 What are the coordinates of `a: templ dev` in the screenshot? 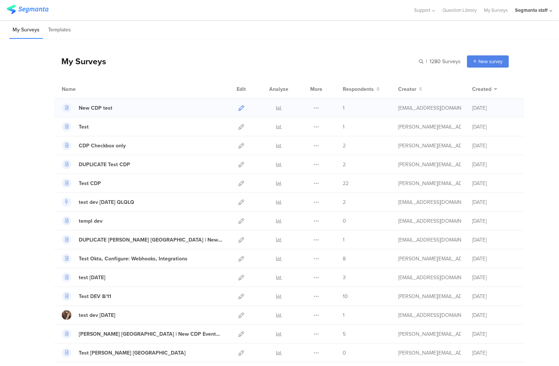 It's located at (82, 221).